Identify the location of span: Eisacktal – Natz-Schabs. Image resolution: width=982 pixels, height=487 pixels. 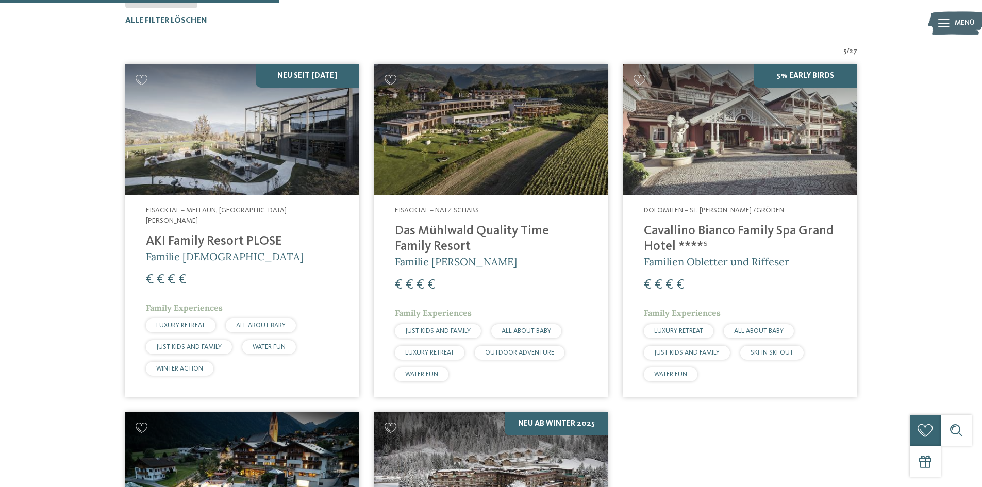
(437, 210).